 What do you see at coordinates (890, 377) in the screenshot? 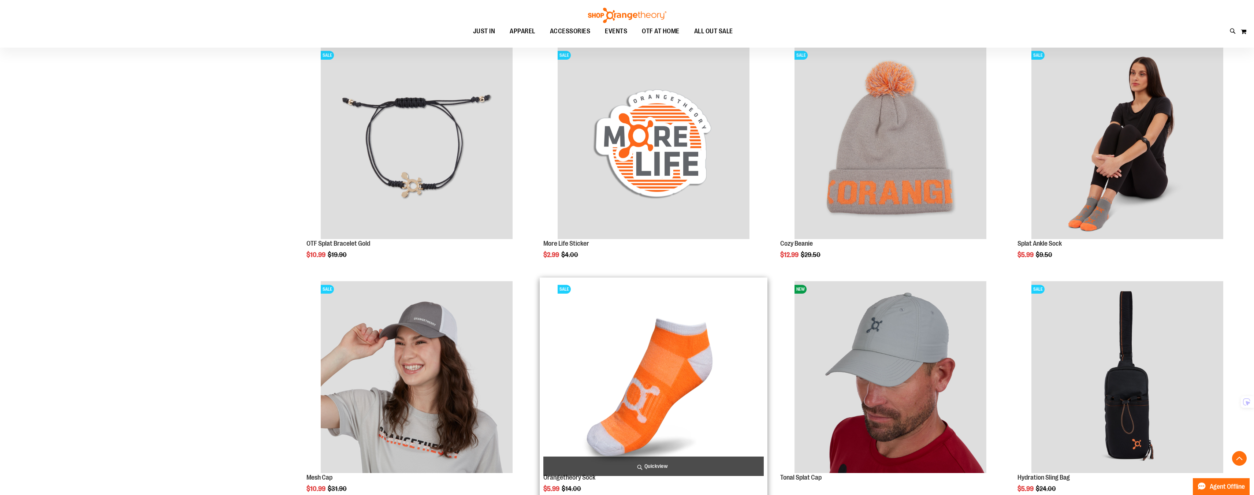
I see `img: Product image for Grey Tonal Splat Cap` at bounding box center [890, 377].